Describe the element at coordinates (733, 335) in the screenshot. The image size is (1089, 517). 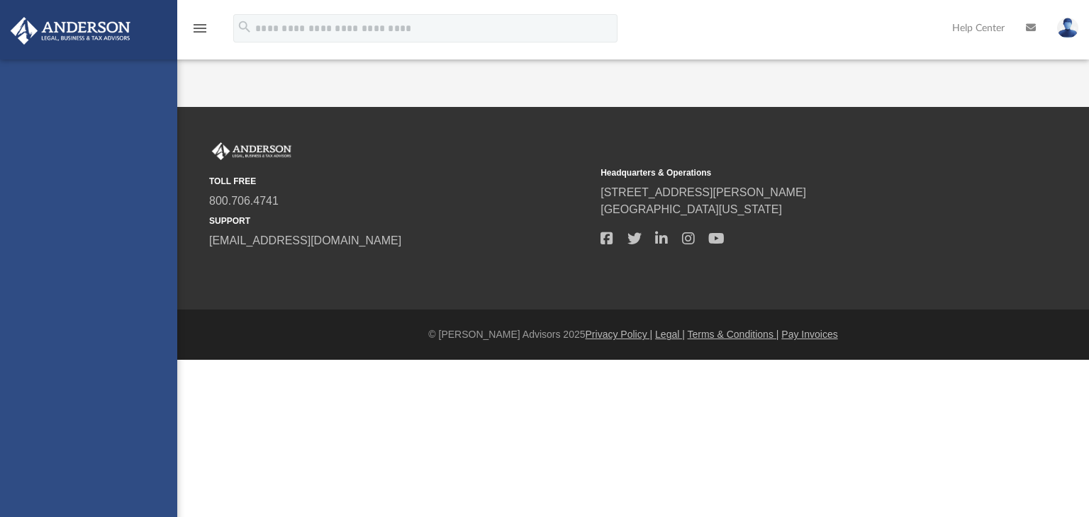
I see `a: Terms & Conditions |` at that location.